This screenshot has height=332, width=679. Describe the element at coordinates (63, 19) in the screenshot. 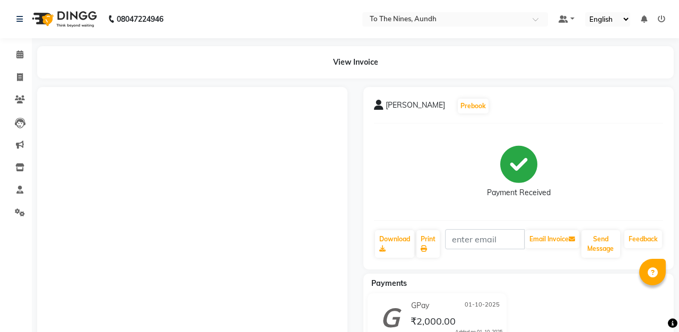

I see `img: logo` at that location.